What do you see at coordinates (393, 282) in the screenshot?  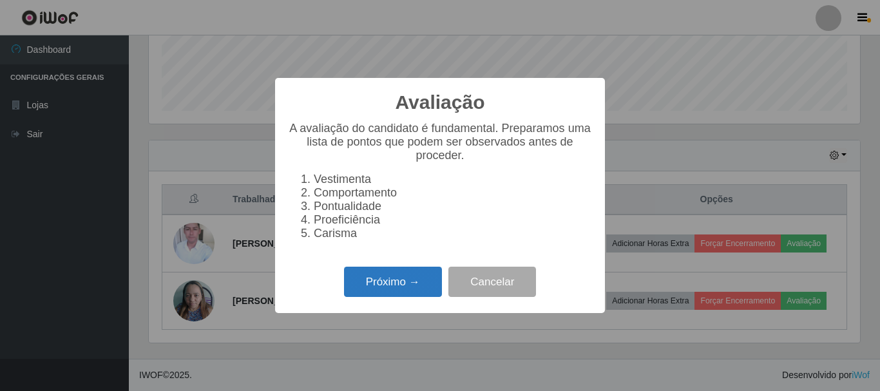 I see `button: Próximo →` at bounding box center [393, 282].